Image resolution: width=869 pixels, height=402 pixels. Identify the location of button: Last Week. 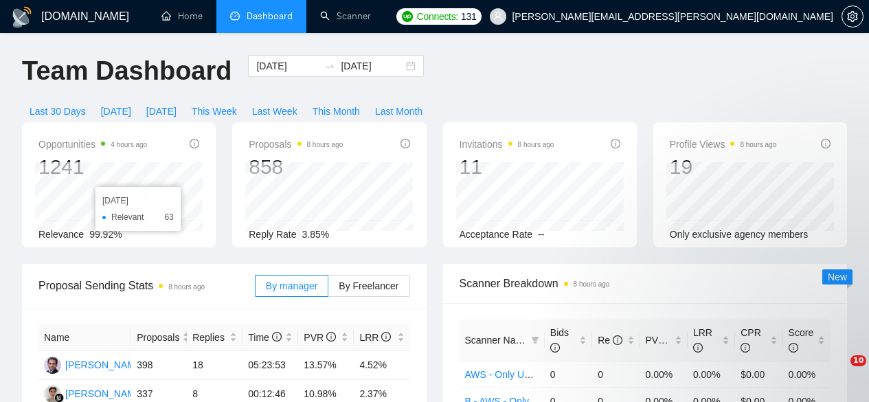
(275, 111).